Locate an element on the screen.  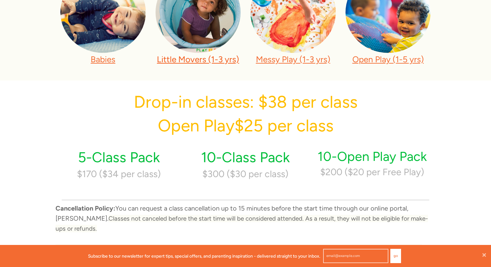
strong: Refund Policy: is located at coordinates (76, 248).